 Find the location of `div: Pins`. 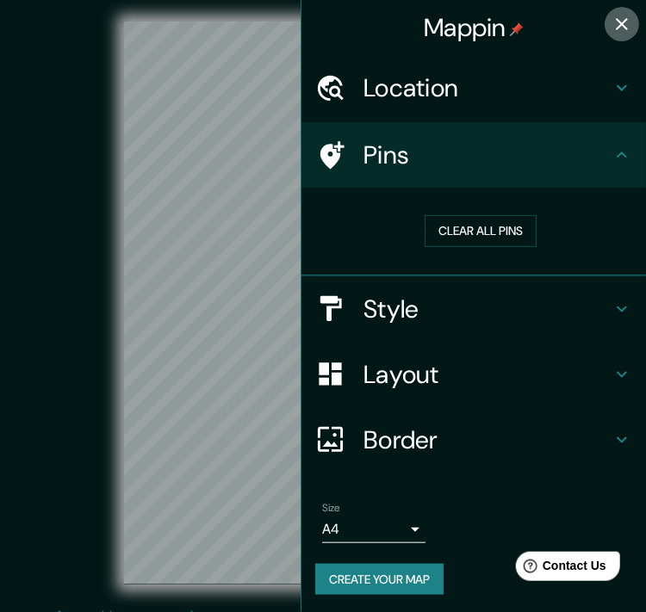

div: Pins is located at coordinates (474, 155).